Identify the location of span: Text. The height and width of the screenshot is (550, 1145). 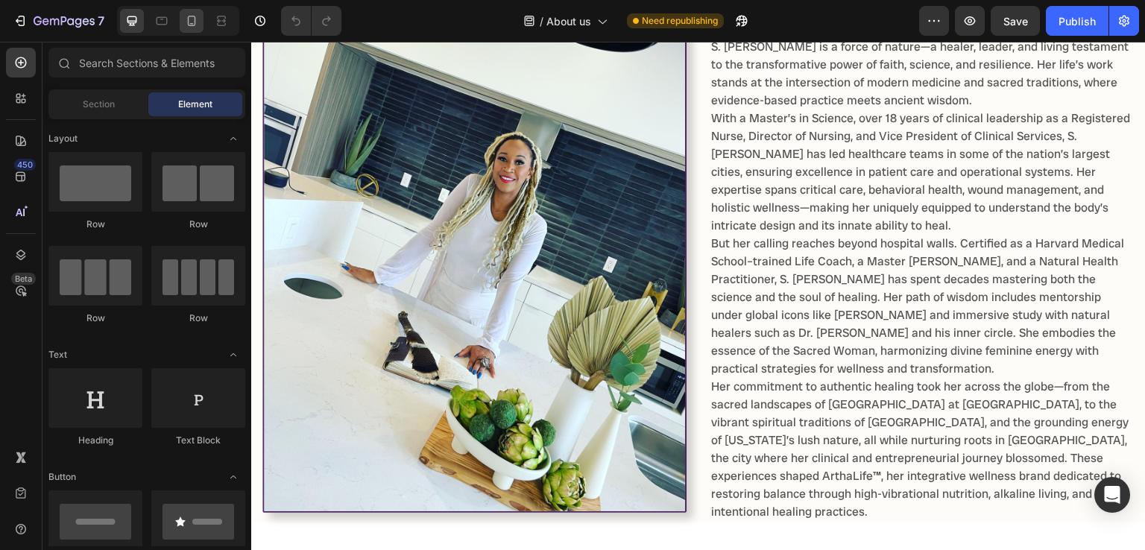
(57, 355).